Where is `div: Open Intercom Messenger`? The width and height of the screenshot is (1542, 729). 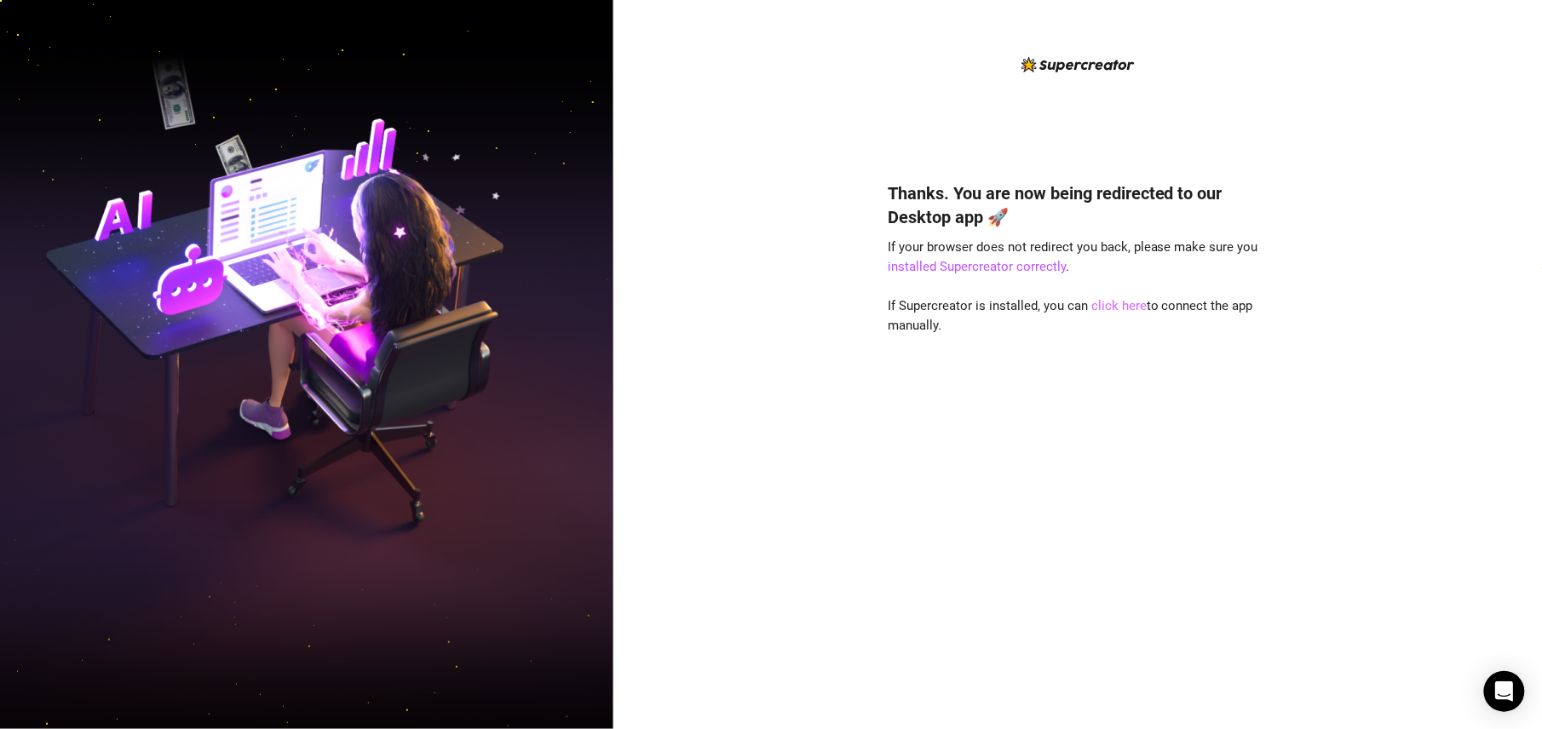 div: Open Intercom Messenger is located at coordinates (1505, 692).